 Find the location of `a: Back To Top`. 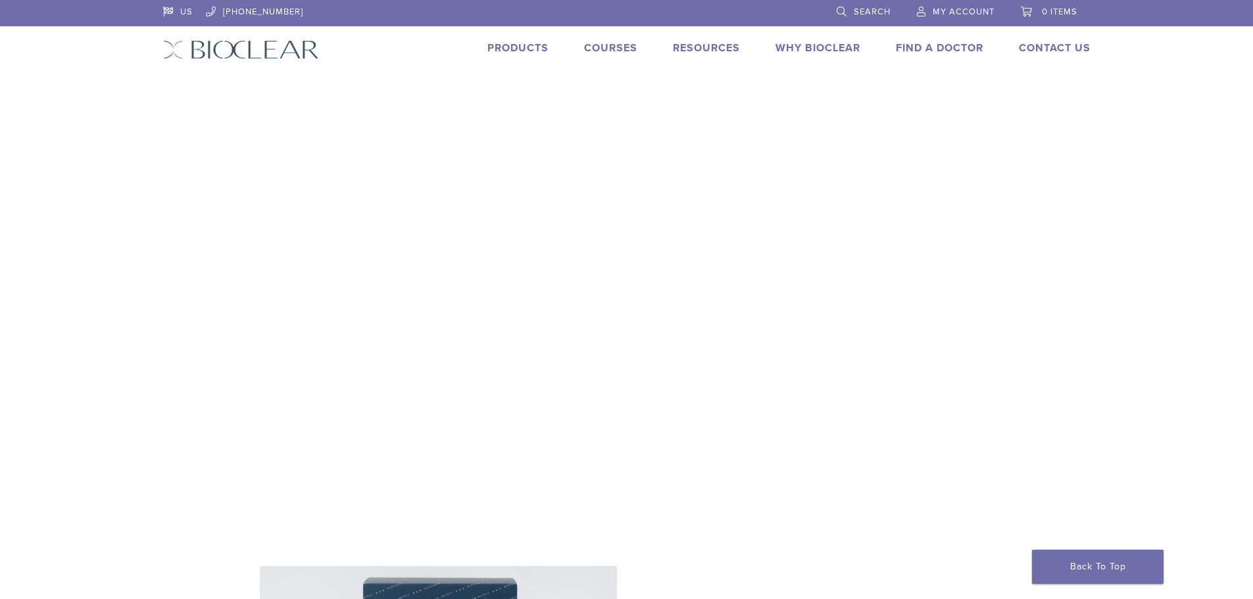

a: Back To Top is located at coordinates (1098, 567).